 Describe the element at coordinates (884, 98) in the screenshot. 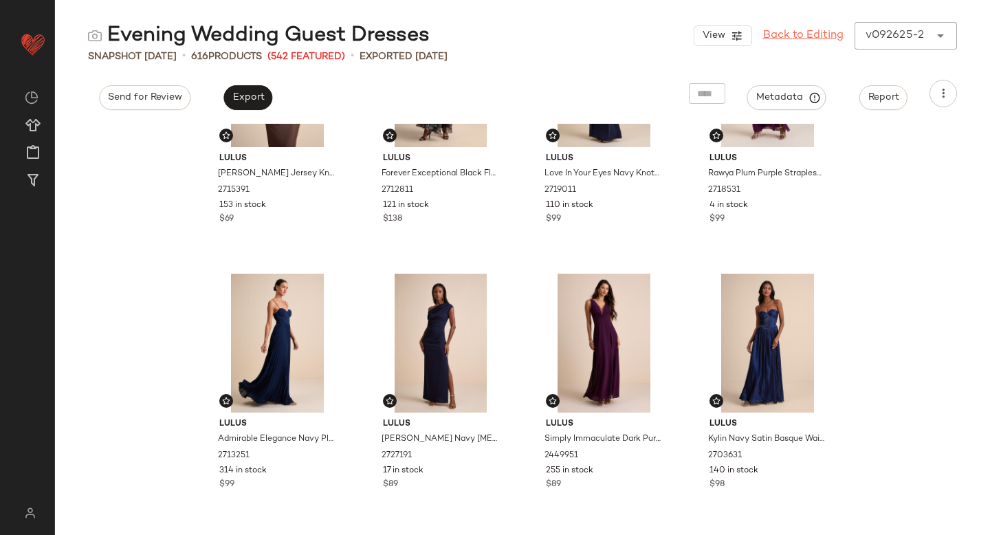

I see `button: Report` at that location.